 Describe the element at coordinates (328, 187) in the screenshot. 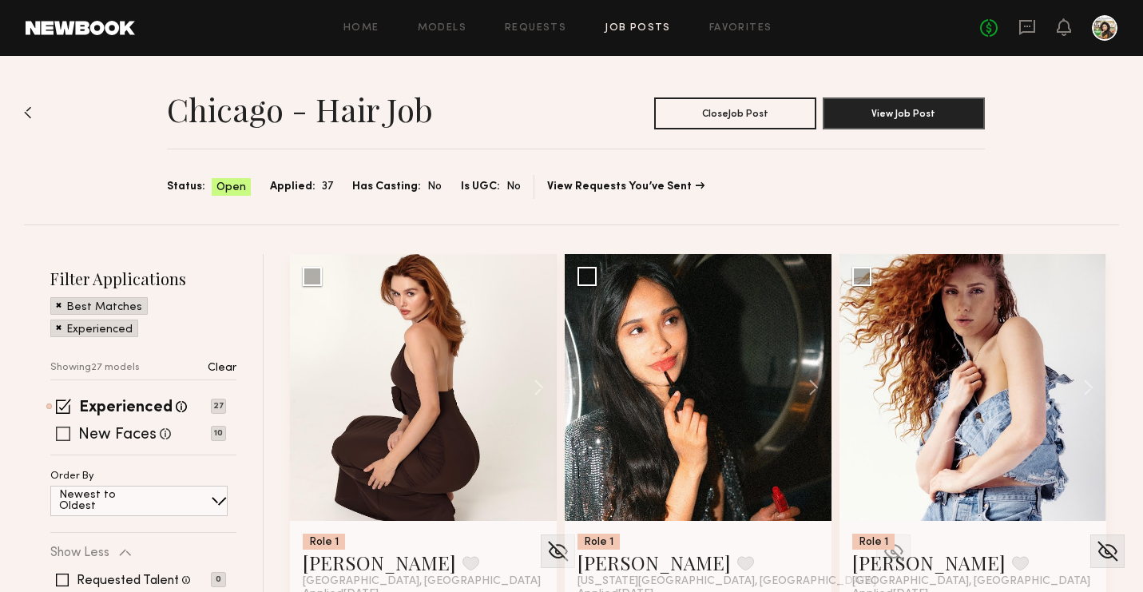

I see `span: 37` at that location.